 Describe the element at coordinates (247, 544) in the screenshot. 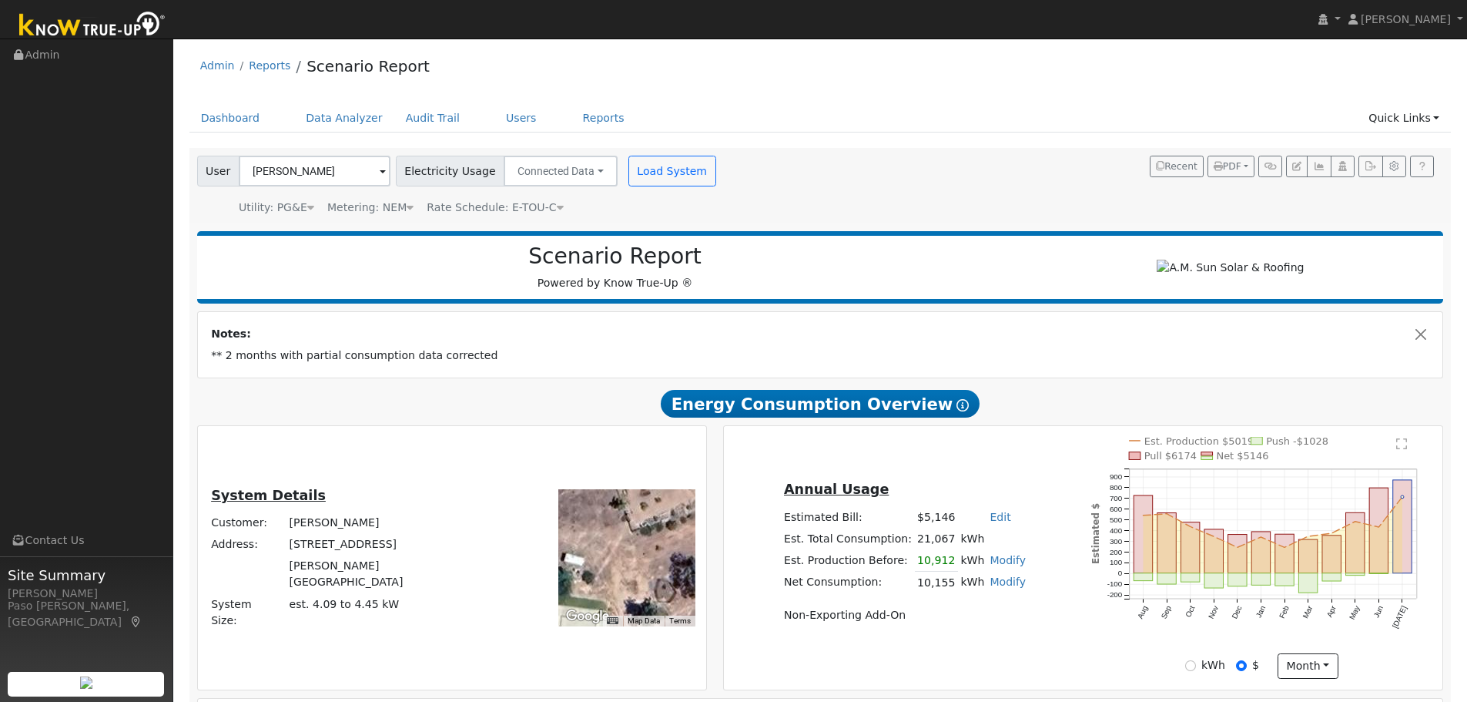

I see `td: Address:` at that location.